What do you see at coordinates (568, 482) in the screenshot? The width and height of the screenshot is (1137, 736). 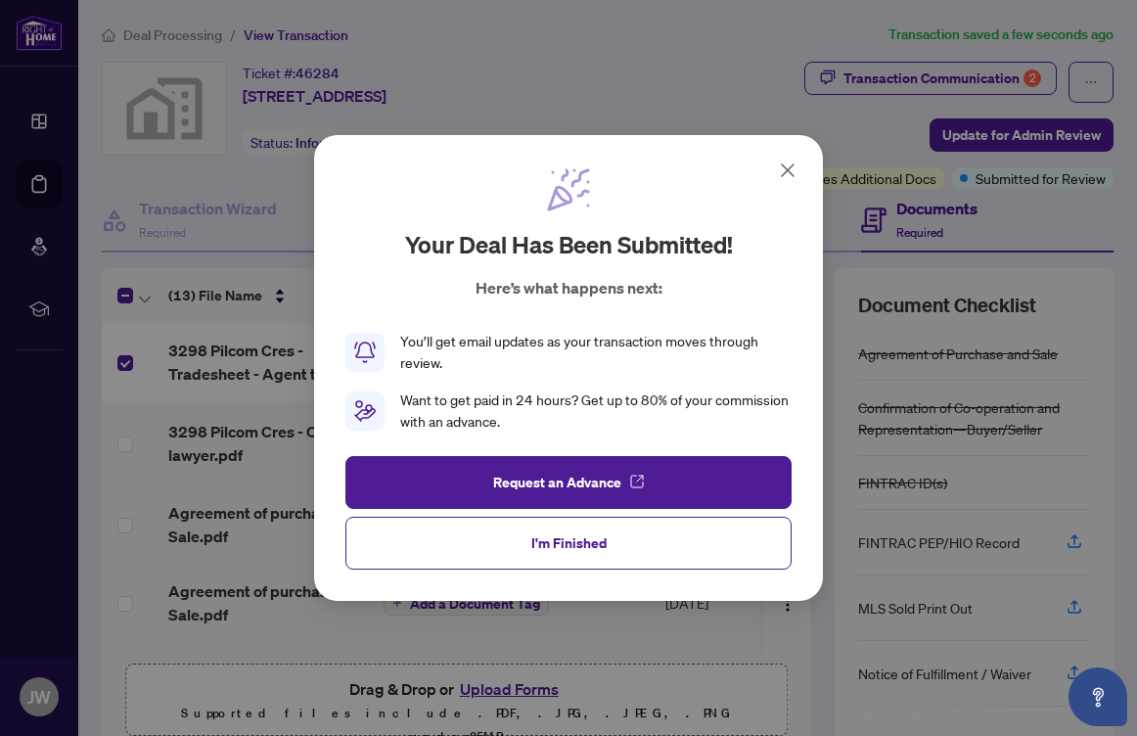 I see `button: Request an Advance` at bounding box center [568, 482].